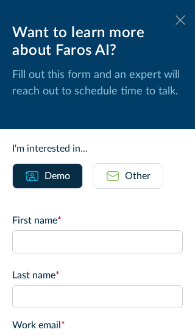  I want to click on p: Fill out this form and an expert will reach out to schedule time to talk., so click(98, 84).